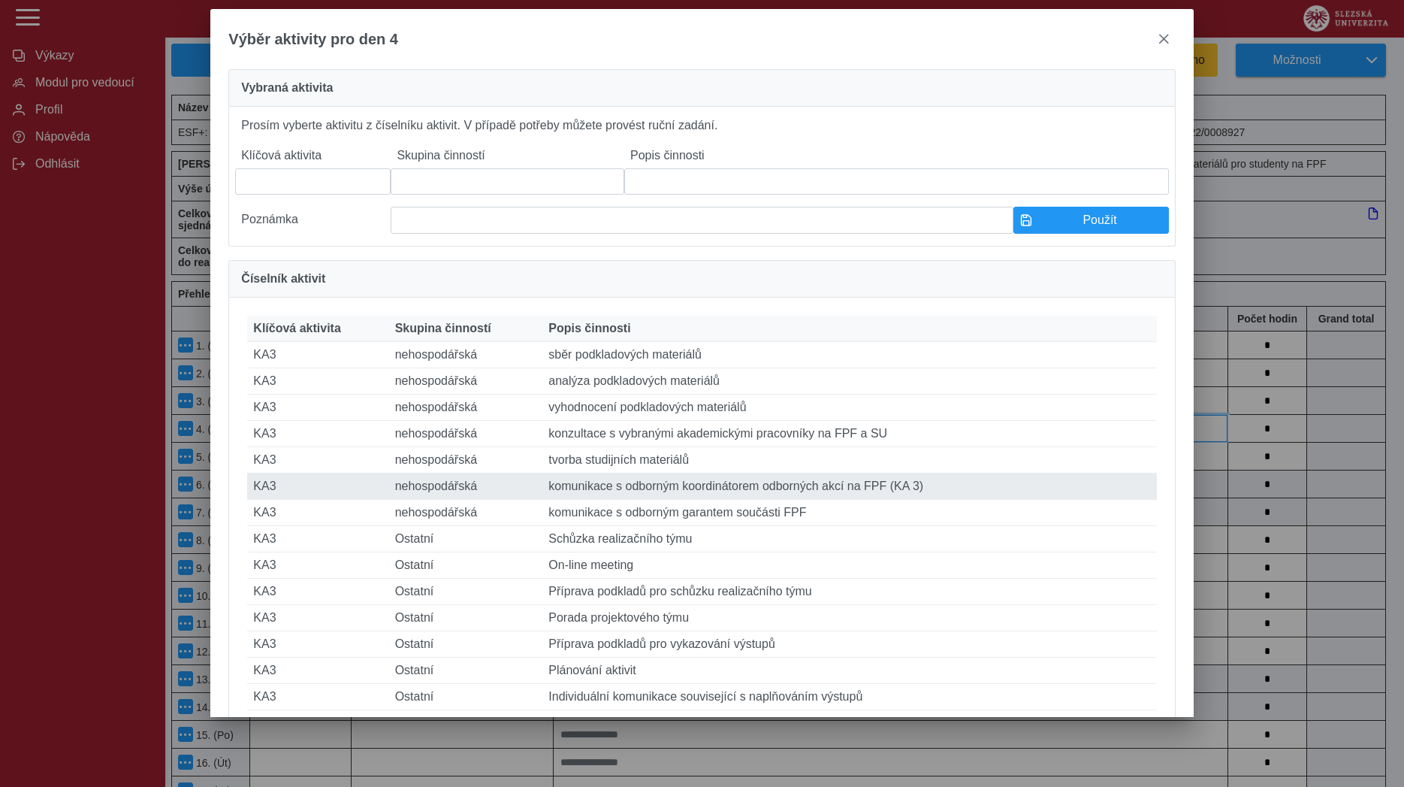 Image resolution: width=1404 pixels, height=787 pixels. I want to click on span: Použít, so click(1100, 220).